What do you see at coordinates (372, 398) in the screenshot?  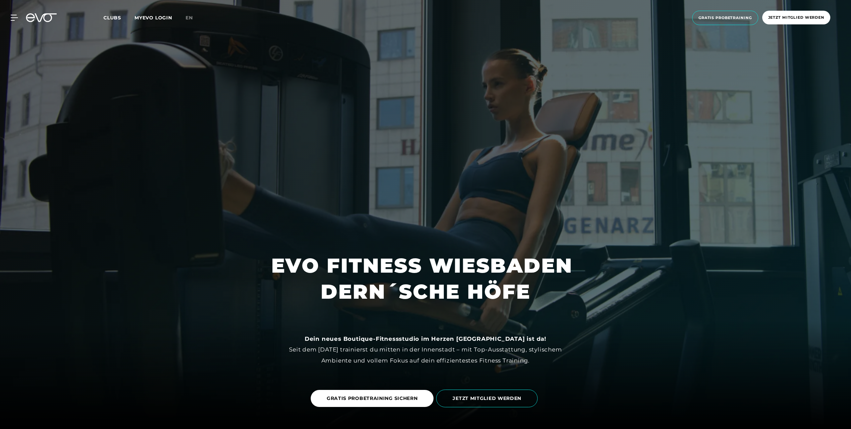 I see `span: GRATIS PROBETRAINING SICHERN` at bounding box center [372, 398].